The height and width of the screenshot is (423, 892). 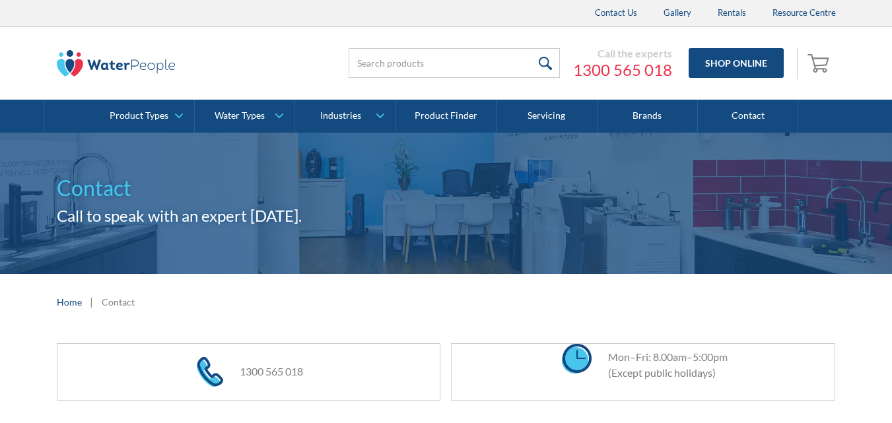 I want to click on img: clock icon, so click(x=576, y=359).